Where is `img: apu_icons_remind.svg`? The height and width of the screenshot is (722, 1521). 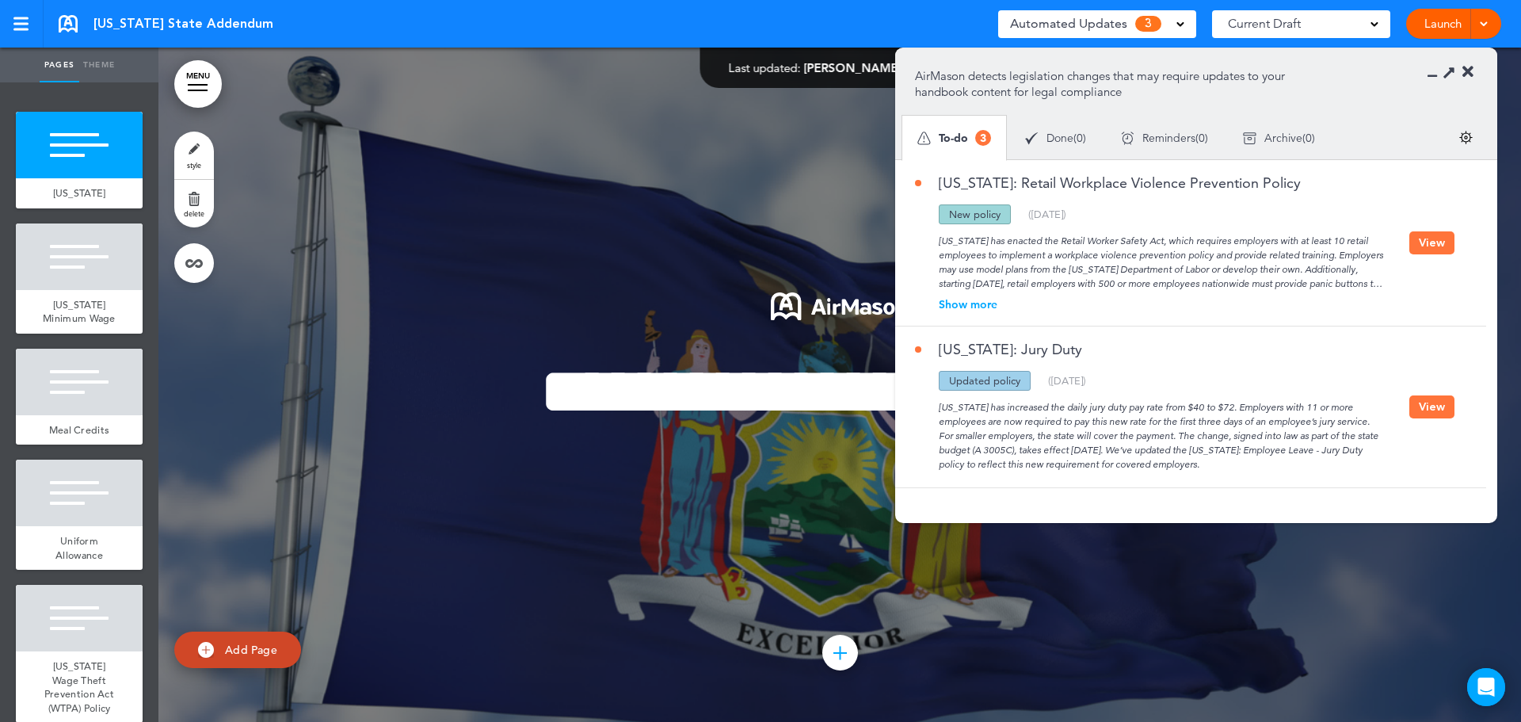 img: apu_icons_remind.svg is located at coordinates (1128, 138).